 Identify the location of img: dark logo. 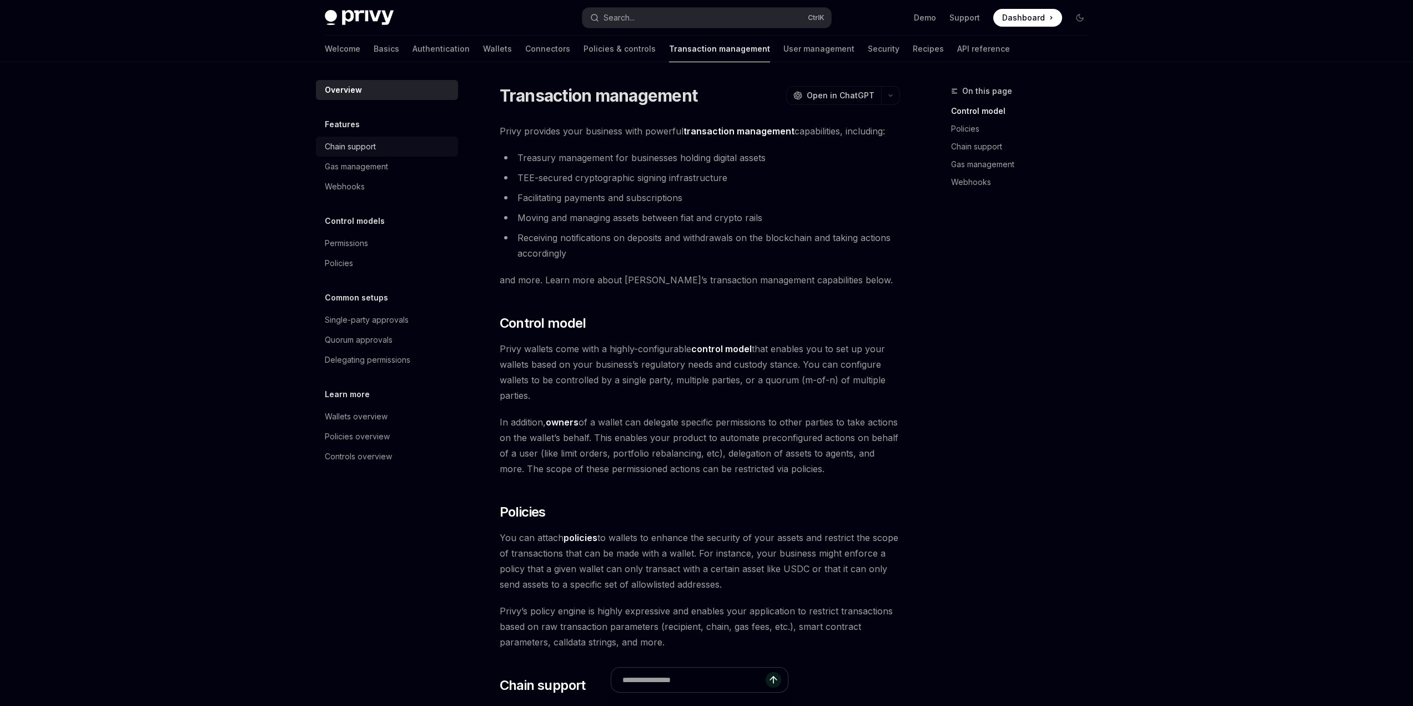
(359, 18).